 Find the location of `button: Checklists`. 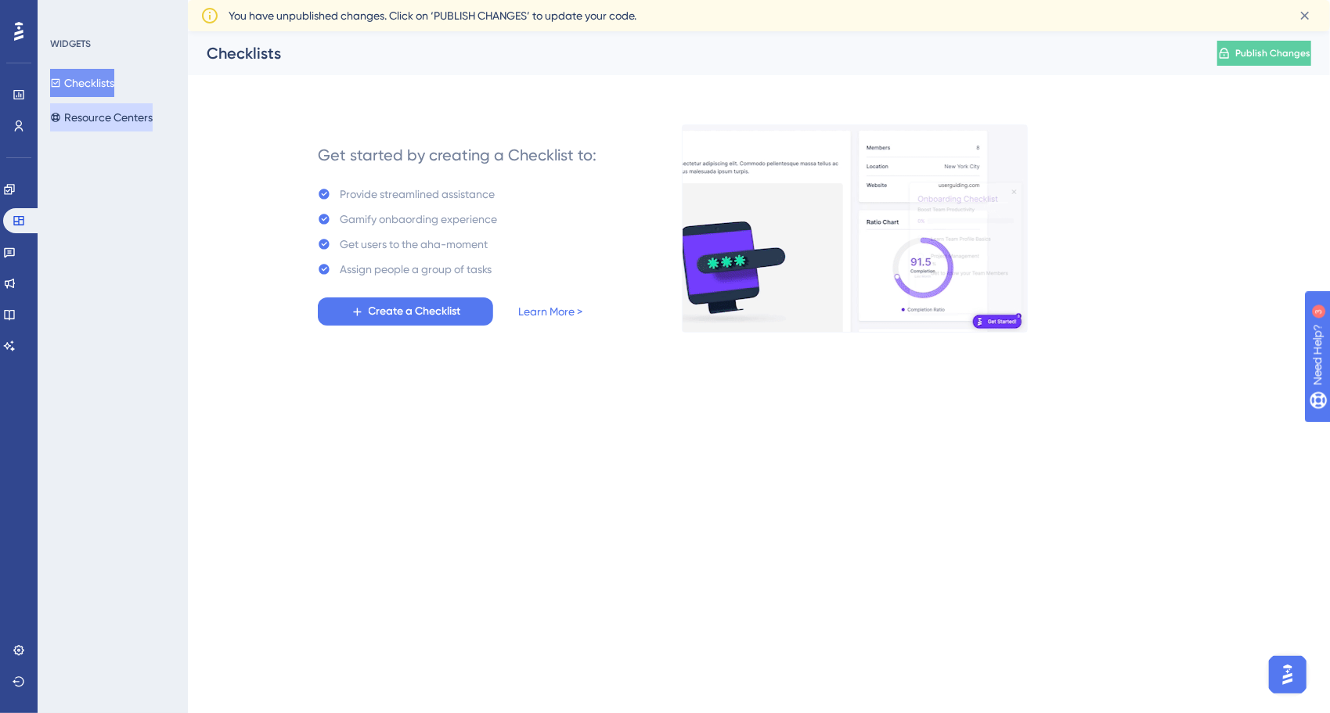

button: Checklists is located at coordinates (82, 83).